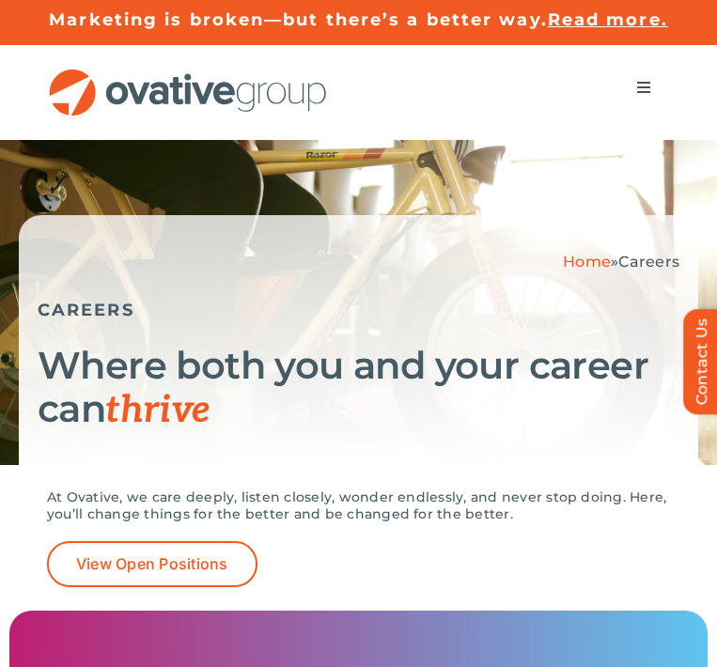 The height and width of the screenshot is (667, 717). I want to click on span: thrive, so click(157, 411).